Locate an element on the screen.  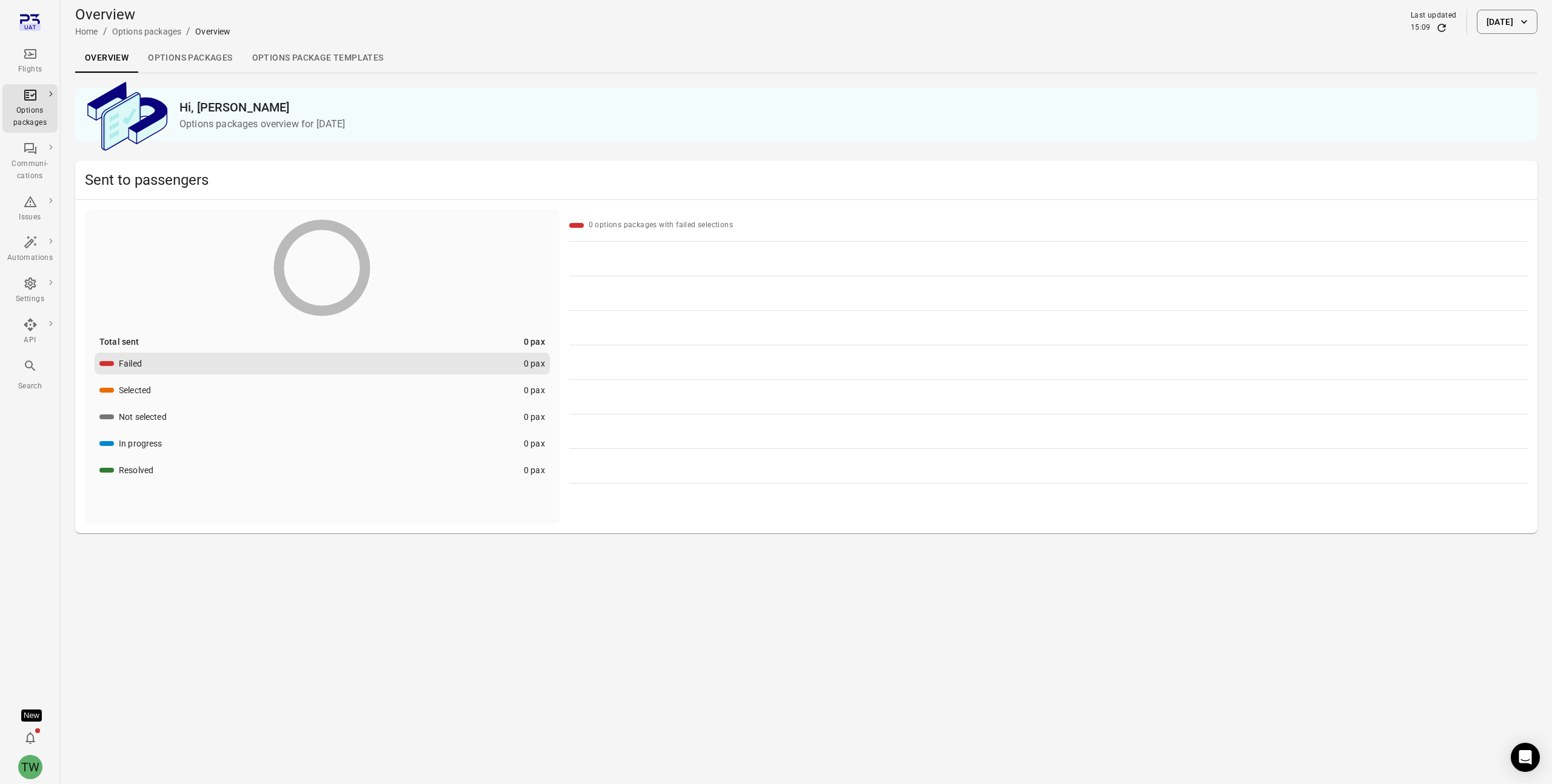
button: Refresh data is located at coordinates (1442, 28).